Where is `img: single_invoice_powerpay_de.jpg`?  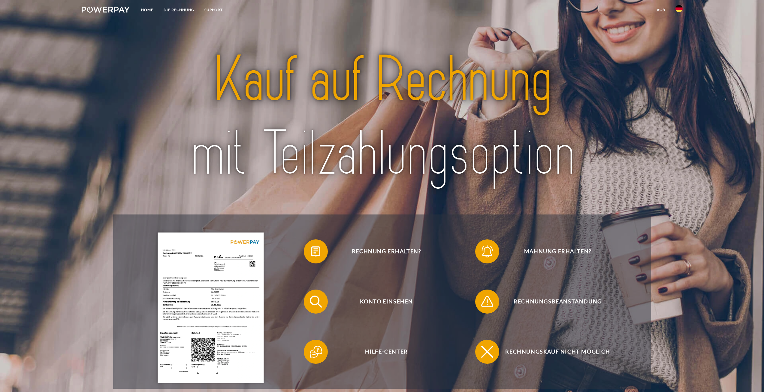
img: single_invoice_powerpay_de.jpg is located at coordinates (210, 307).